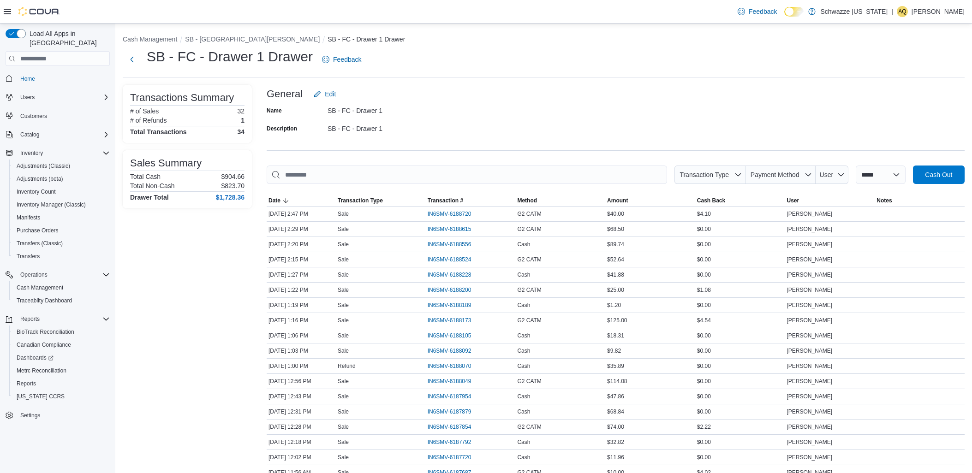 This screenshot has width=972, height=473. What do you see at coordinates (144, 111) in the screenshot?
I see `h6: # of Sales` at bounding box center [144, 111].